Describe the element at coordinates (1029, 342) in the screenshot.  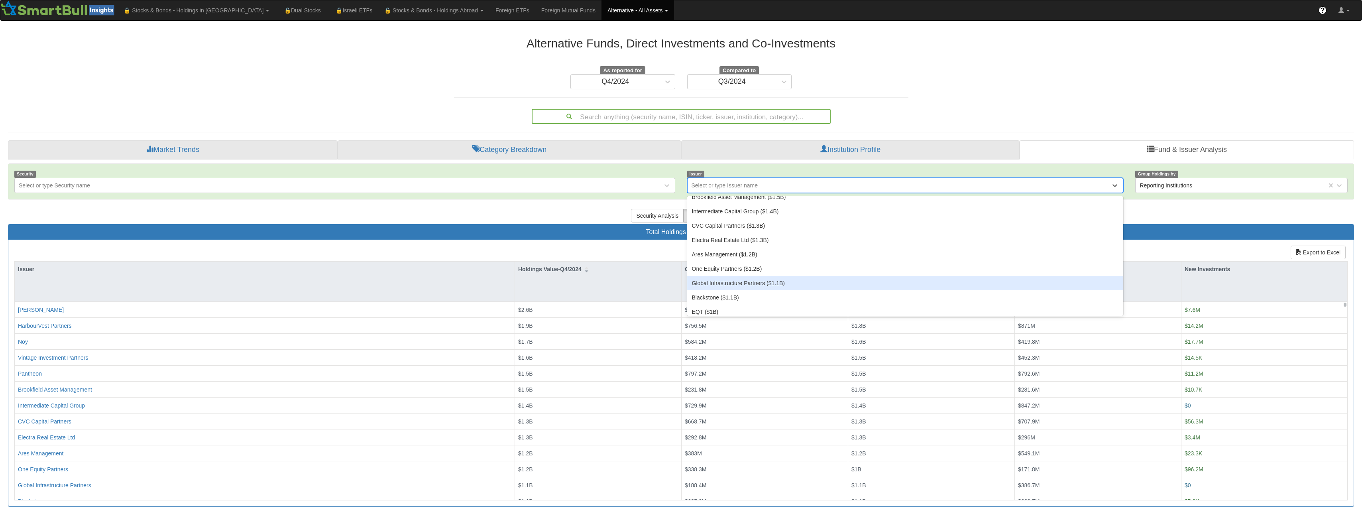
I see `span: $419.8M` at that location.